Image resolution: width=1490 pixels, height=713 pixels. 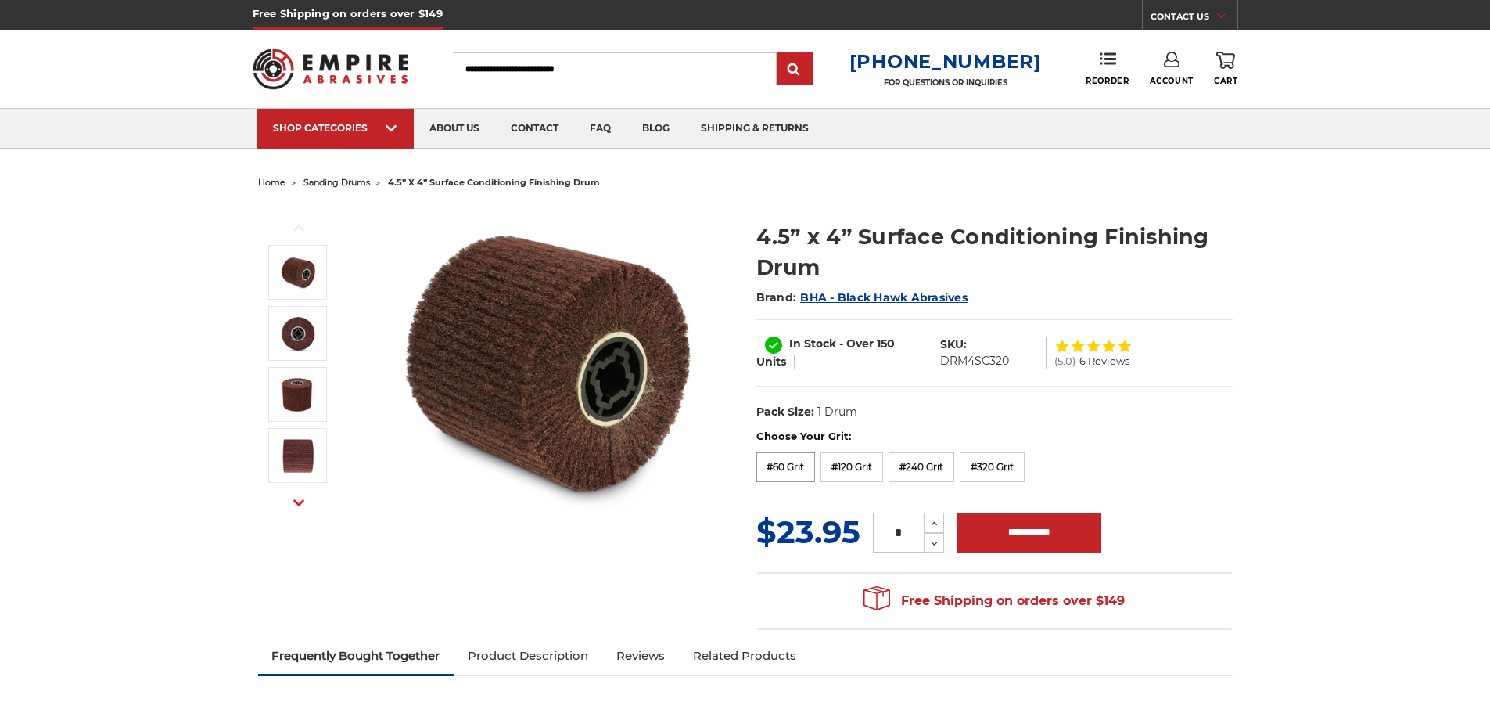 What do you see at coordinates (271, 182) in the screenshot?
I see `span: home` at bounding box center [271, 182].